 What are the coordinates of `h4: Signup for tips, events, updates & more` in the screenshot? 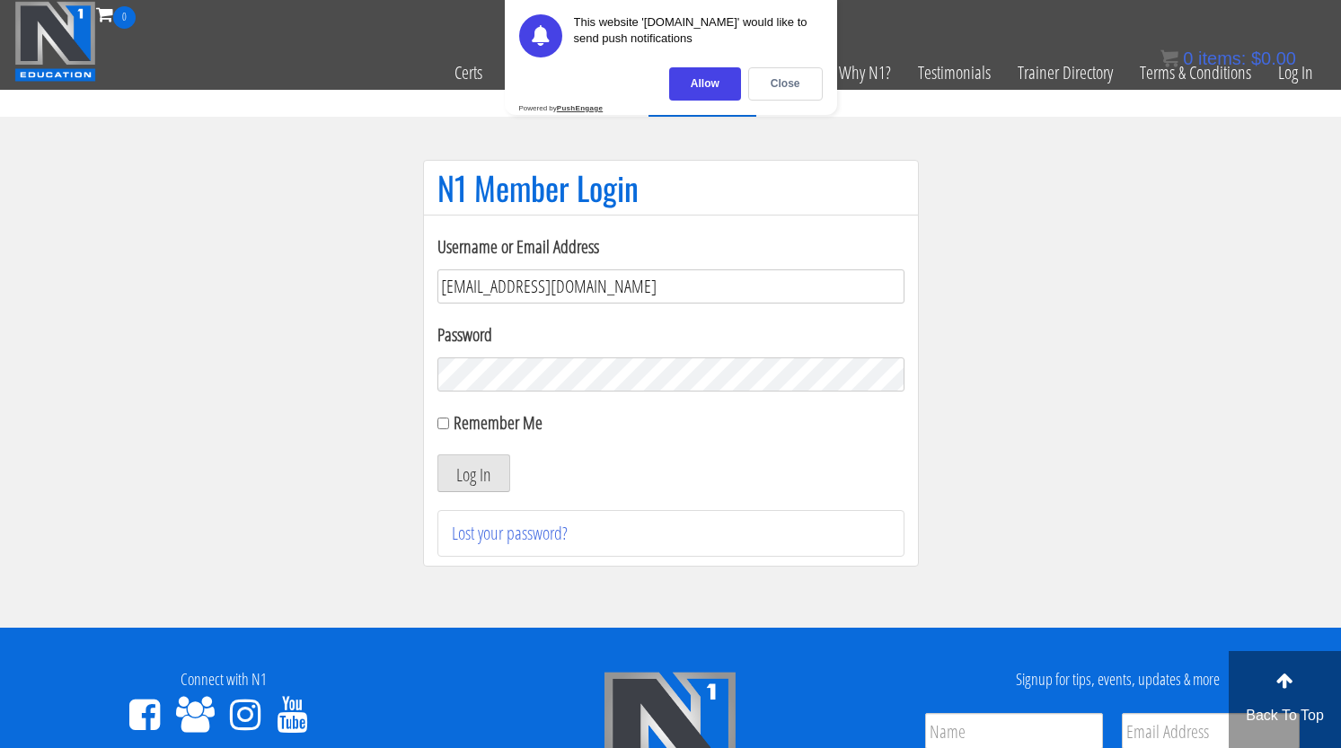 It's located at (1118, 680).